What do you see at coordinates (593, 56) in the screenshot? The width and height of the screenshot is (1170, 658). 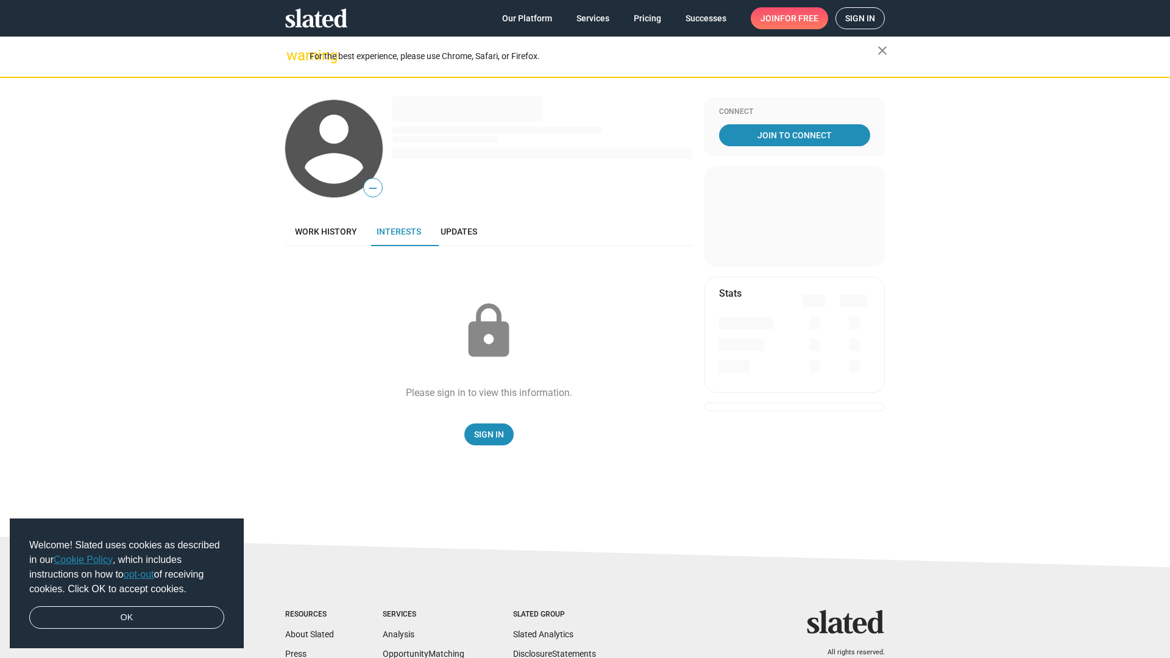 I see `div: For the best experience, please use Chrome, Safari, or Firefox.` at bounding box center [593, 56].